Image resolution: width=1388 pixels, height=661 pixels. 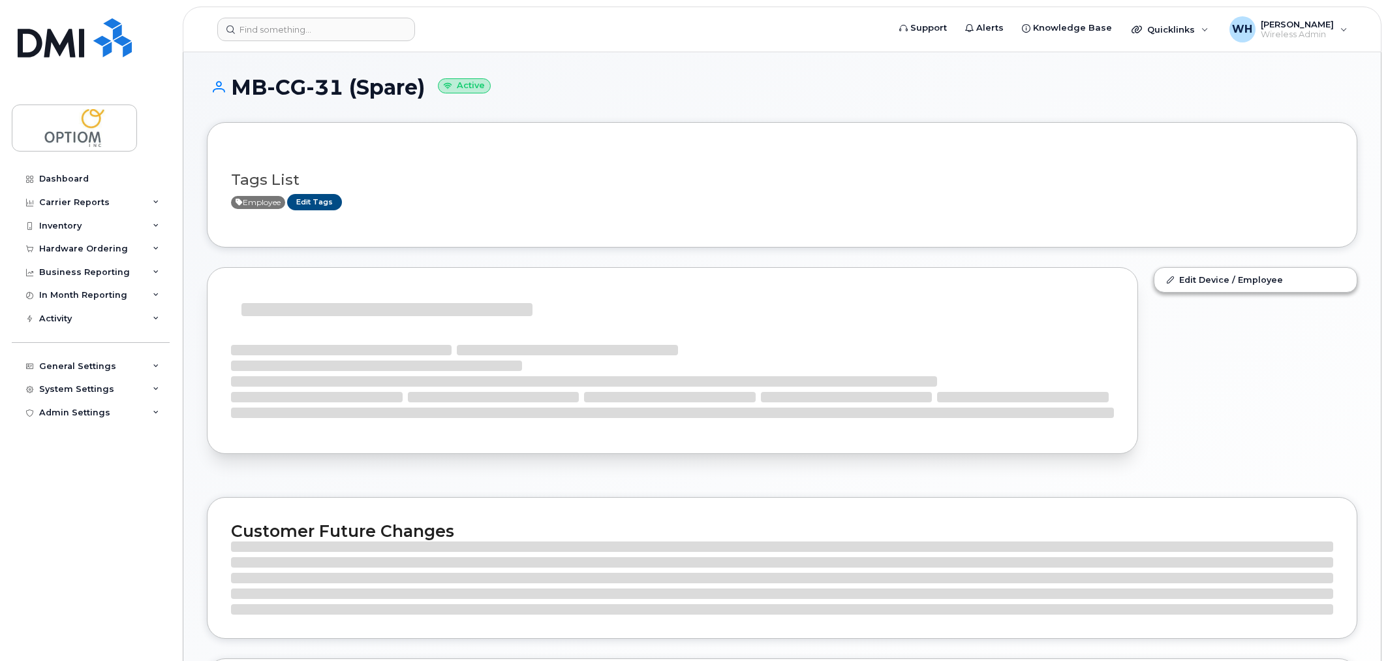 What do you see at coordinates (782, 531) in the screenshot?
I see `h2: Customer Future Changes` at bounding box center [782, 531].